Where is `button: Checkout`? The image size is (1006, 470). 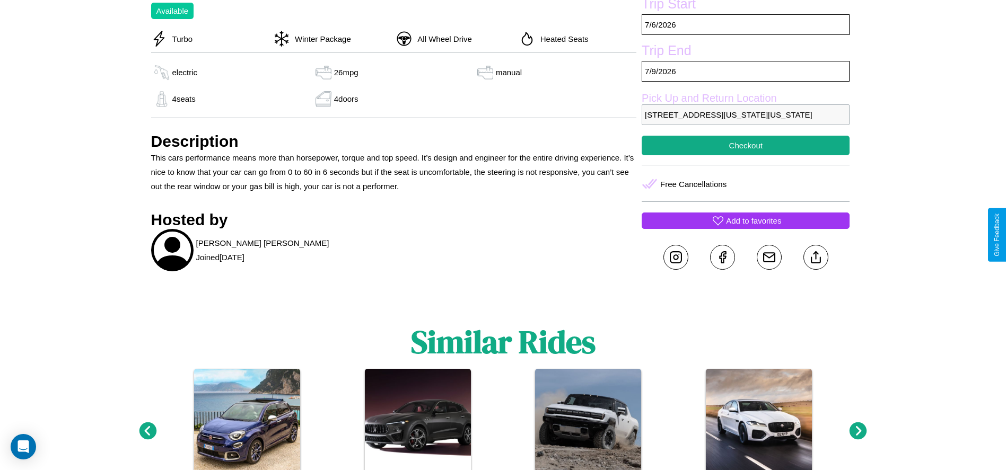 button: Checkout is located at coordinates (745, 145).